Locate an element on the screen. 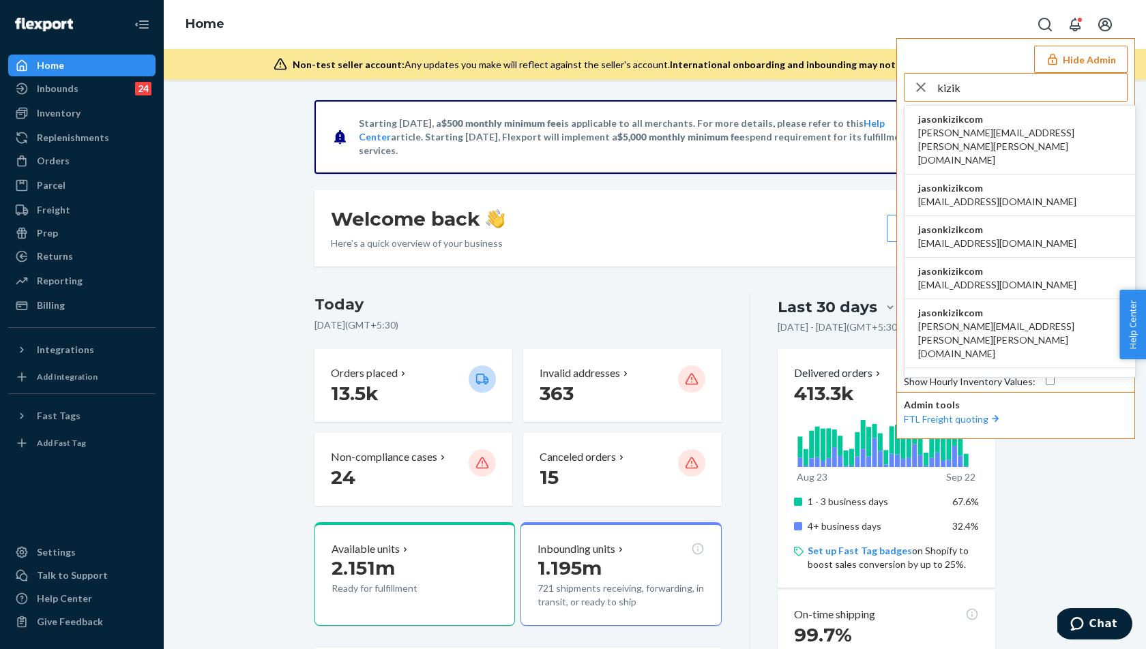  button: Non-compliance cases 24 is located at coordinates (413, 469).